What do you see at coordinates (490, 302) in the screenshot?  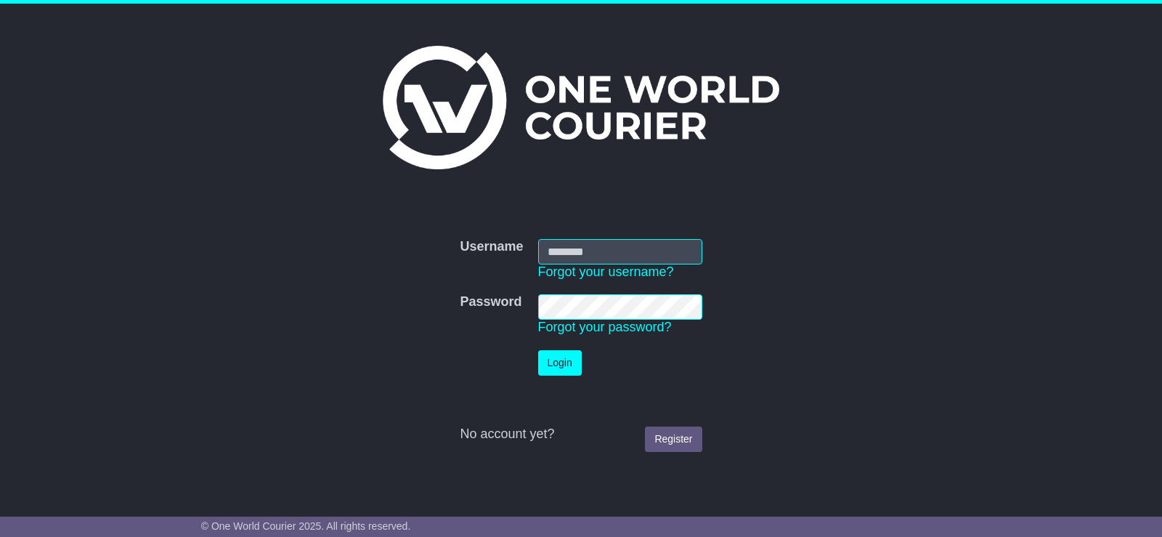 I see `label: Password` at bounding box center [490, 302].